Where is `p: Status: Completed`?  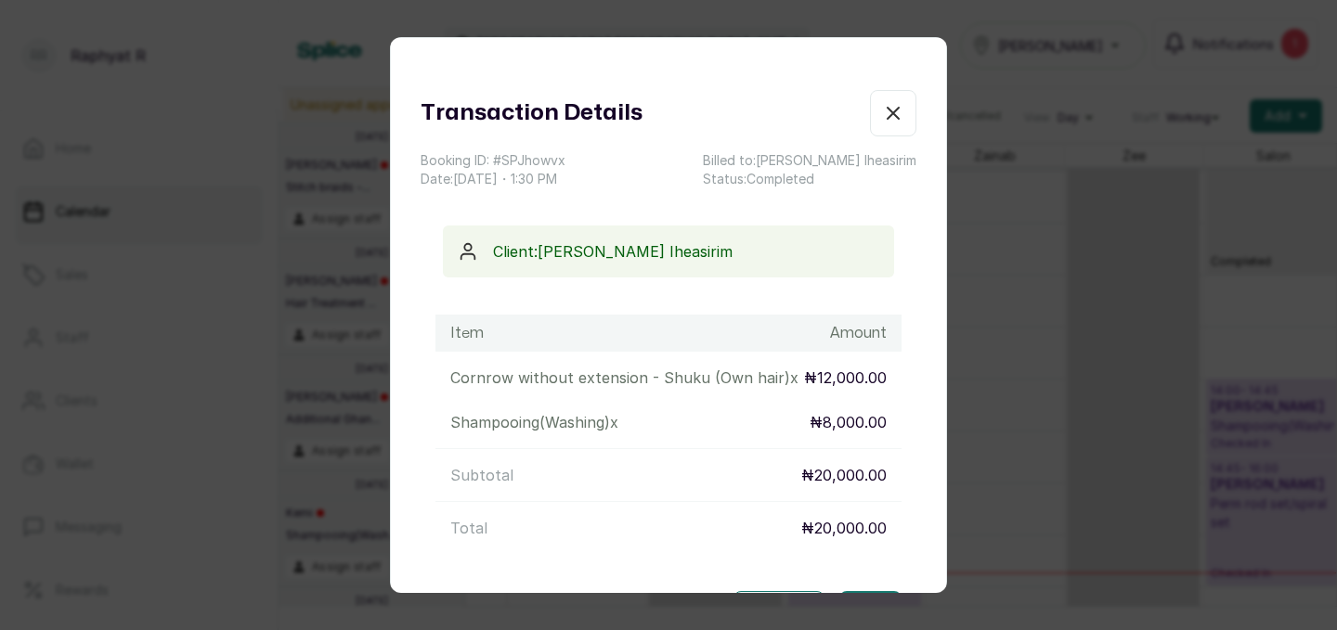 p: Status: Completed is located at coordinates (810, 179).